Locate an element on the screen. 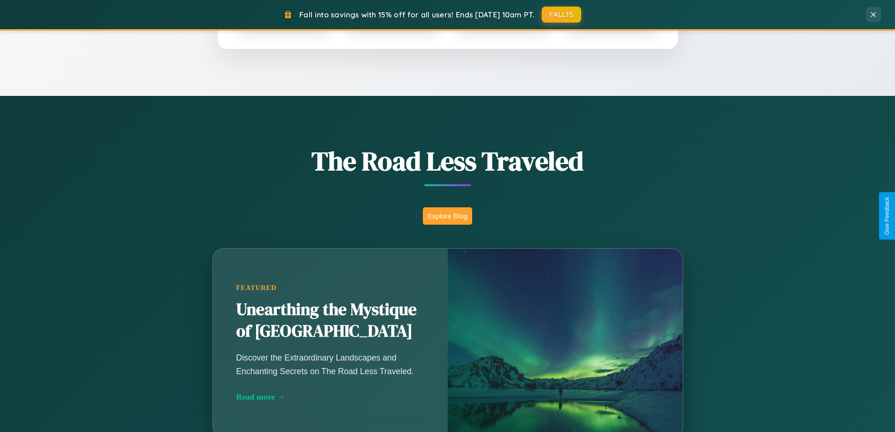  div: Read more → is located at coordinates (330, 396).